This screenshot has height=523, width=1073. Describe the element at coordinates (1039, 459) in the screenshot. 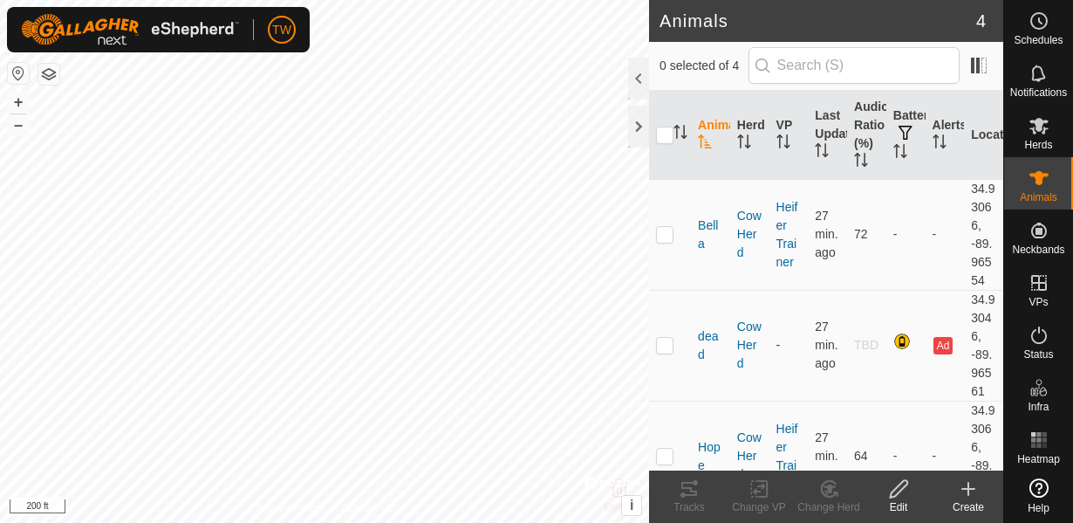

I see `span: Heatmap` at that location.